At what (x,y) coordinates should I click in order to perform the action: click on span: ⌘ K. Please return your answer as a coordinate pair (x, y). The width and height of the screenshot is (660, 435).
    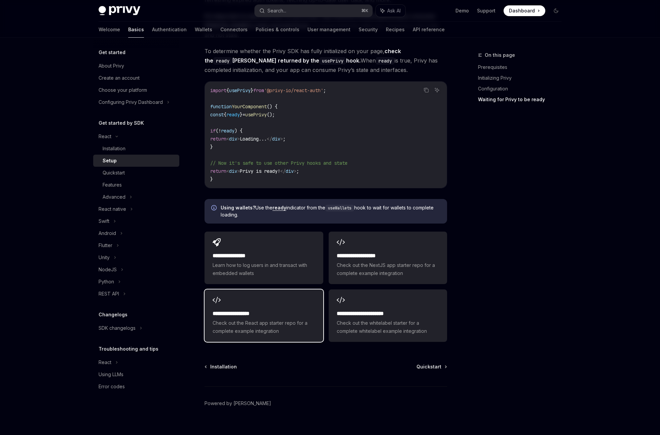
    Looking at the image, I should click on (364, 11).